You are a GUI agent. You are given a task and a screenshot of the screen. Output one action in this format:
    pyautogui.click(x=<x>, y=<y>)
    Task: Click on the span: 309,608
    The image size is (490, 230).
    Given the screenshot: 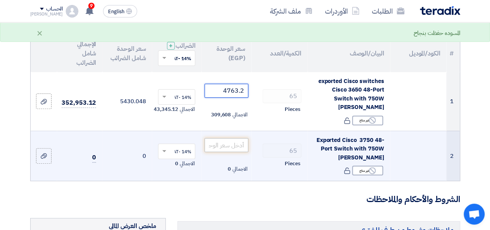 What is the action you would take?
    pyautogui.click(x=221, y=115)
    